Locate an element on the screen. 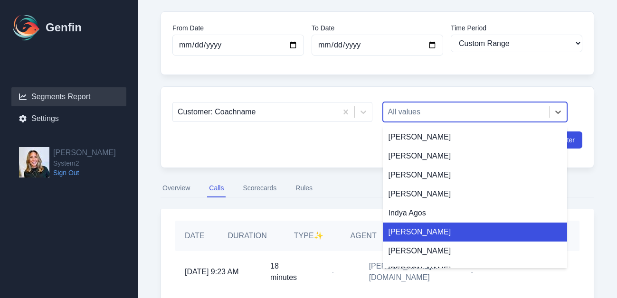 This screenshot has width=617, height=298. h5: Date is located at coordinates (197, 236).